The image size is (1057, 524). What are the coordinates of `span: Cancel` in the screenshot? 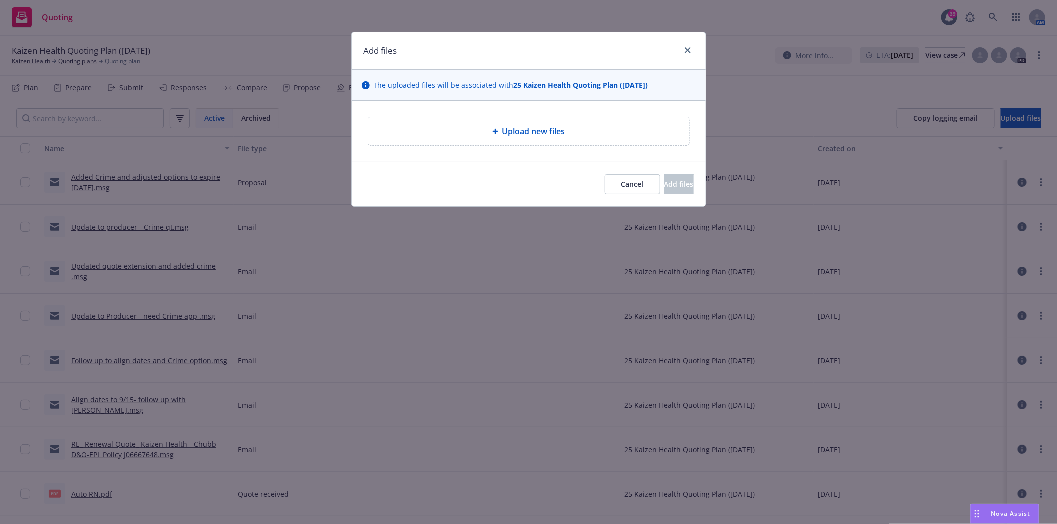 It's located at (632, 184).